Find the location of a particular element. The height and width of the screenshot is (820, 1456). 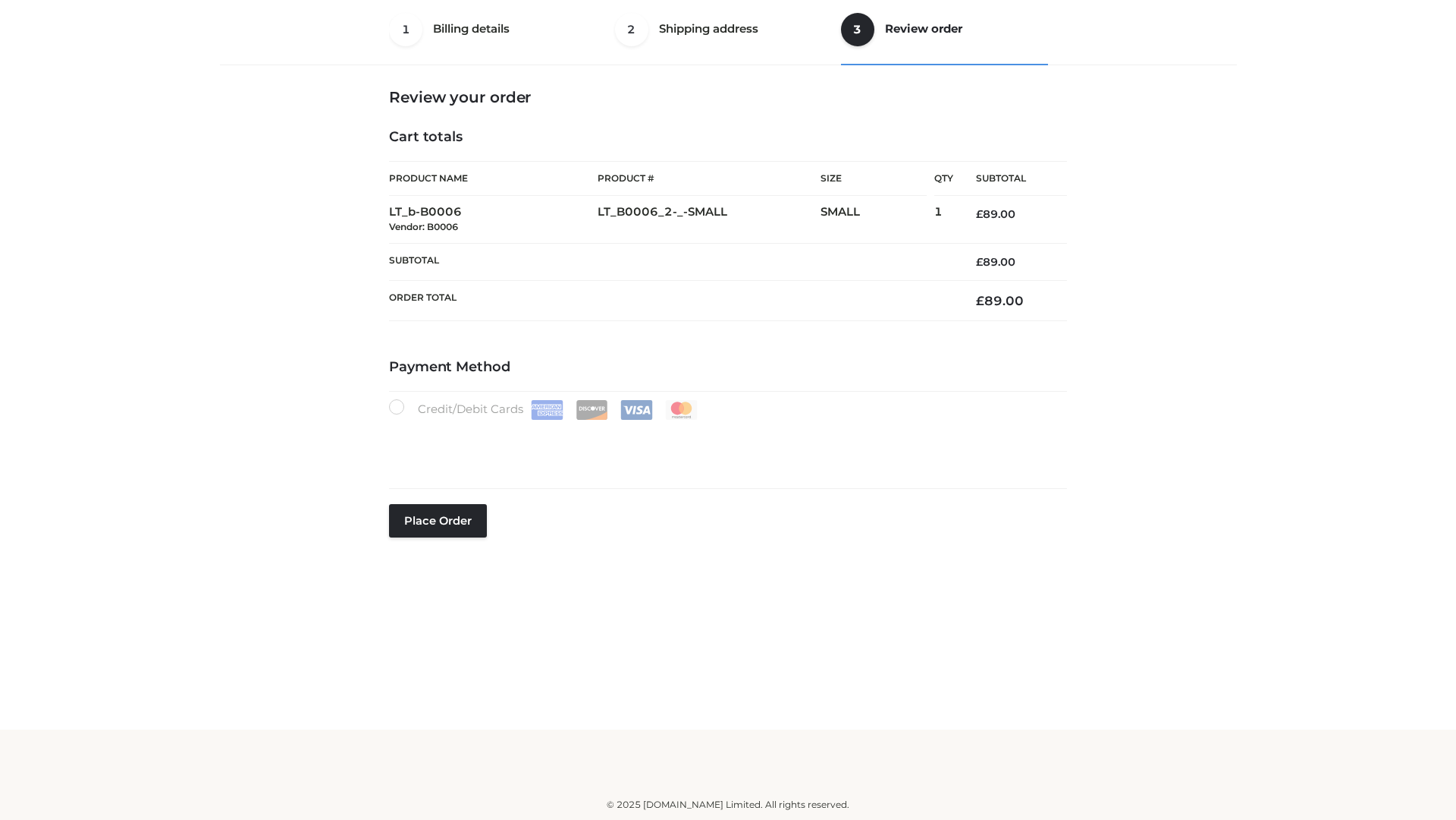

img: Amex is located at coordinates (547, 410).